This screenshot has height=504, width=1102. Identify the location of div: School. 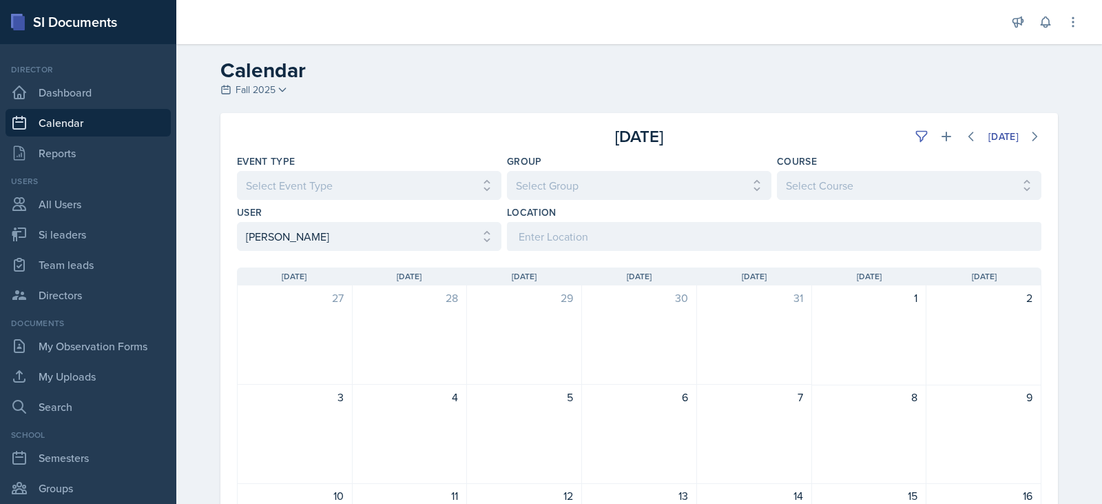
(88, 435).